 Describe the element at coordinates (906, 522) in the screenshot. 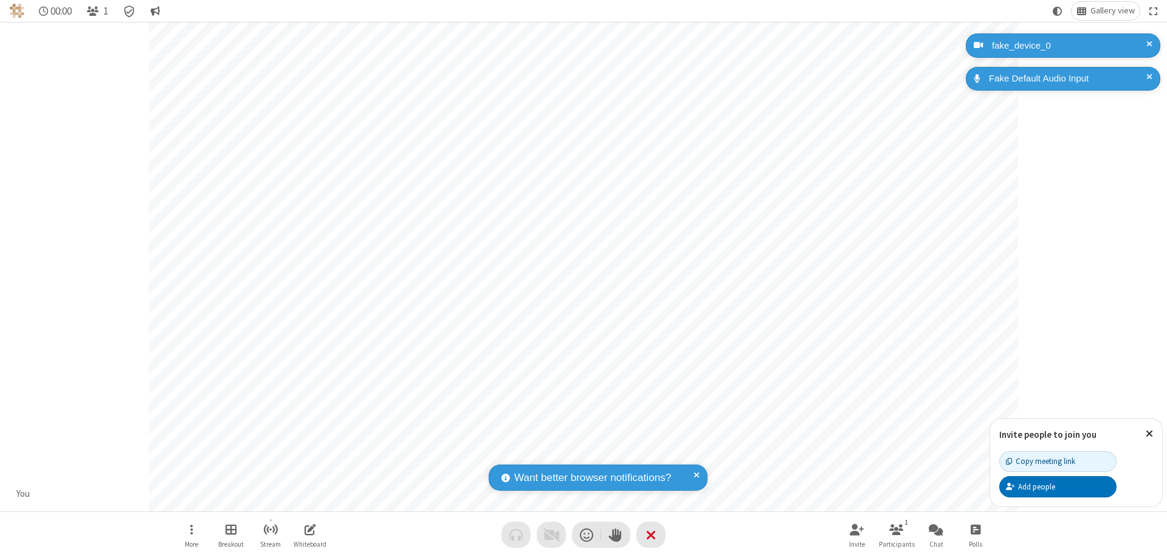

I see `div: 1` at that location.